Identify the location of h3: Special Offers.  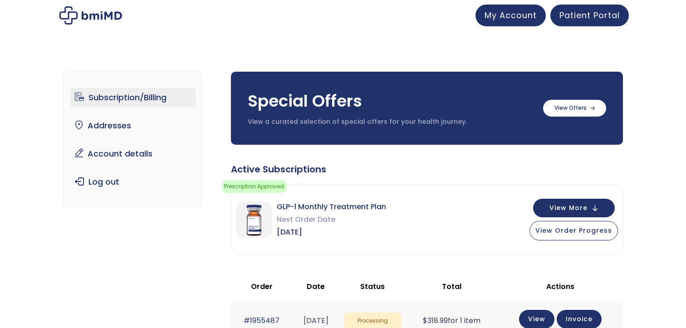
(391, 101).